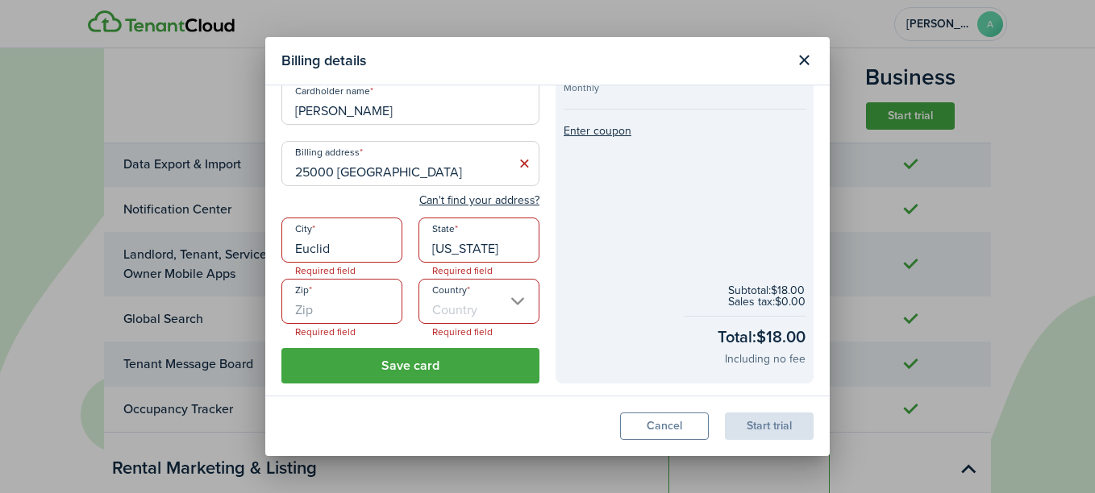 This screenshot has width=1095, height=493. What do you see at coordinates (654, 88) in the screenshot?
I see `checkout-summary-item-description: Monthly` at bounding box center [654, 88].